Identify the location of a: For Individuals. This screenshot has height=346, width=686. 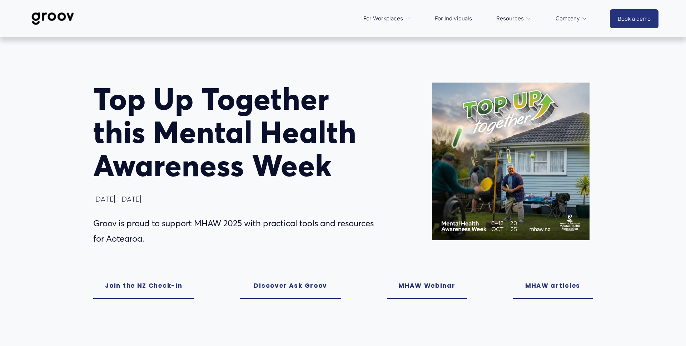
(454, 19).